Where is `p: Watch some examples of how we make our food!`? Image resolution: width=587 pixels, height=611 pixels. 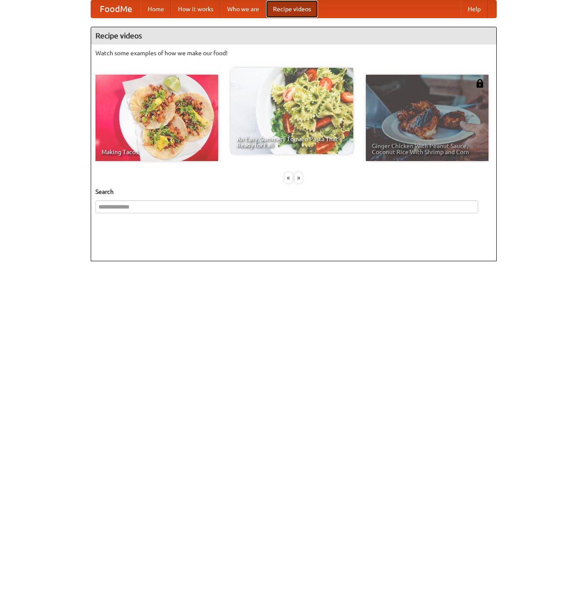 p: Watch some examples of how we make our food! is located at coordinates (294, 53).